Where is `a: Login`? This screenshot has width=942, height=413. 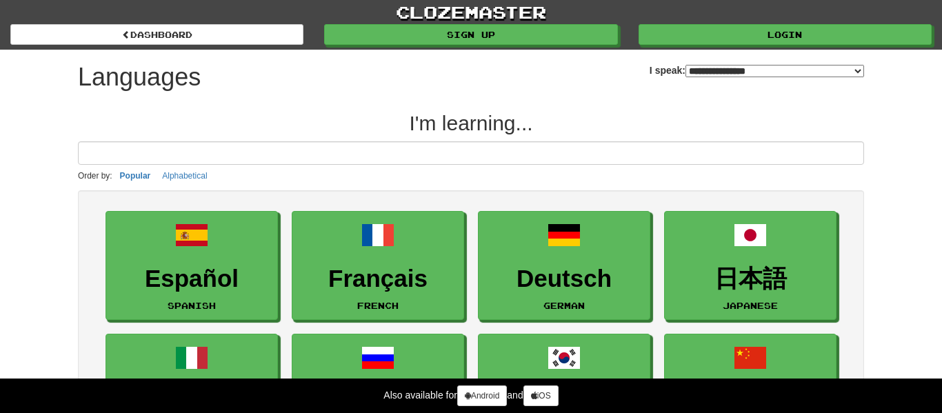
a: Login is located at coordinates (785, 34).